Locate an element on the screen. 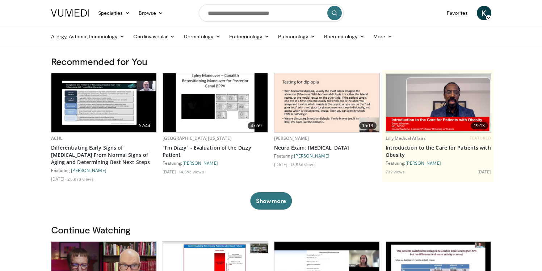  input: Search topics, interventions is located at coordinates (271, 13).